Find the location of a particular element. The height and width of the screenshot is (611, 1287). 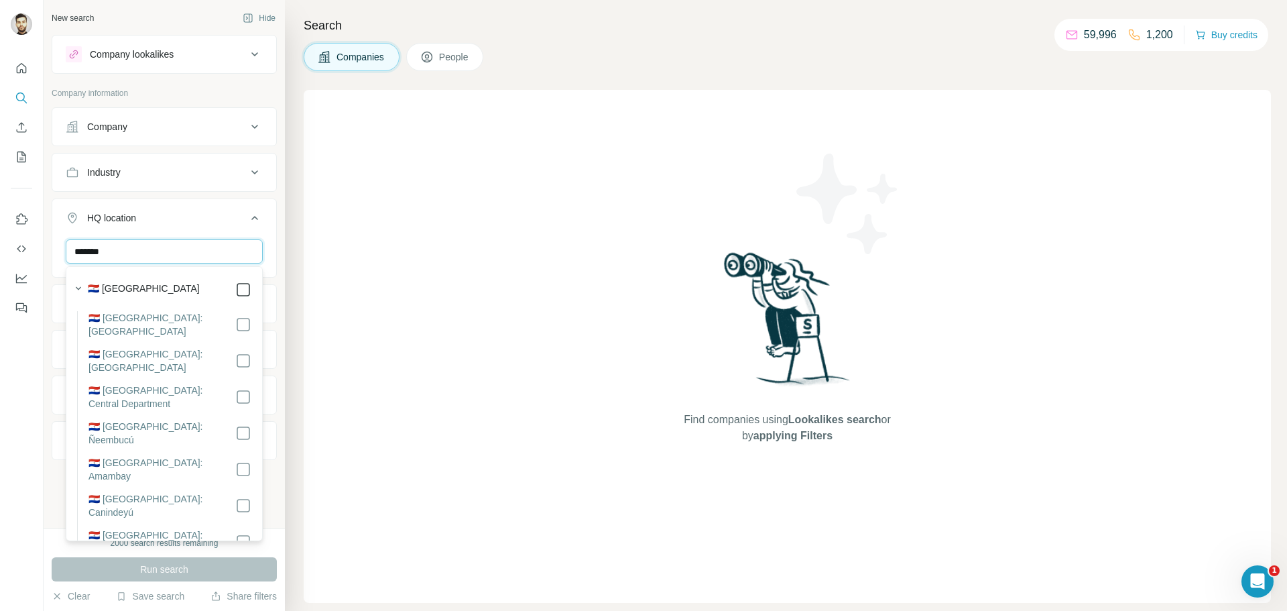

div: 2000 search results remaining is located at coordinates (164, 543).